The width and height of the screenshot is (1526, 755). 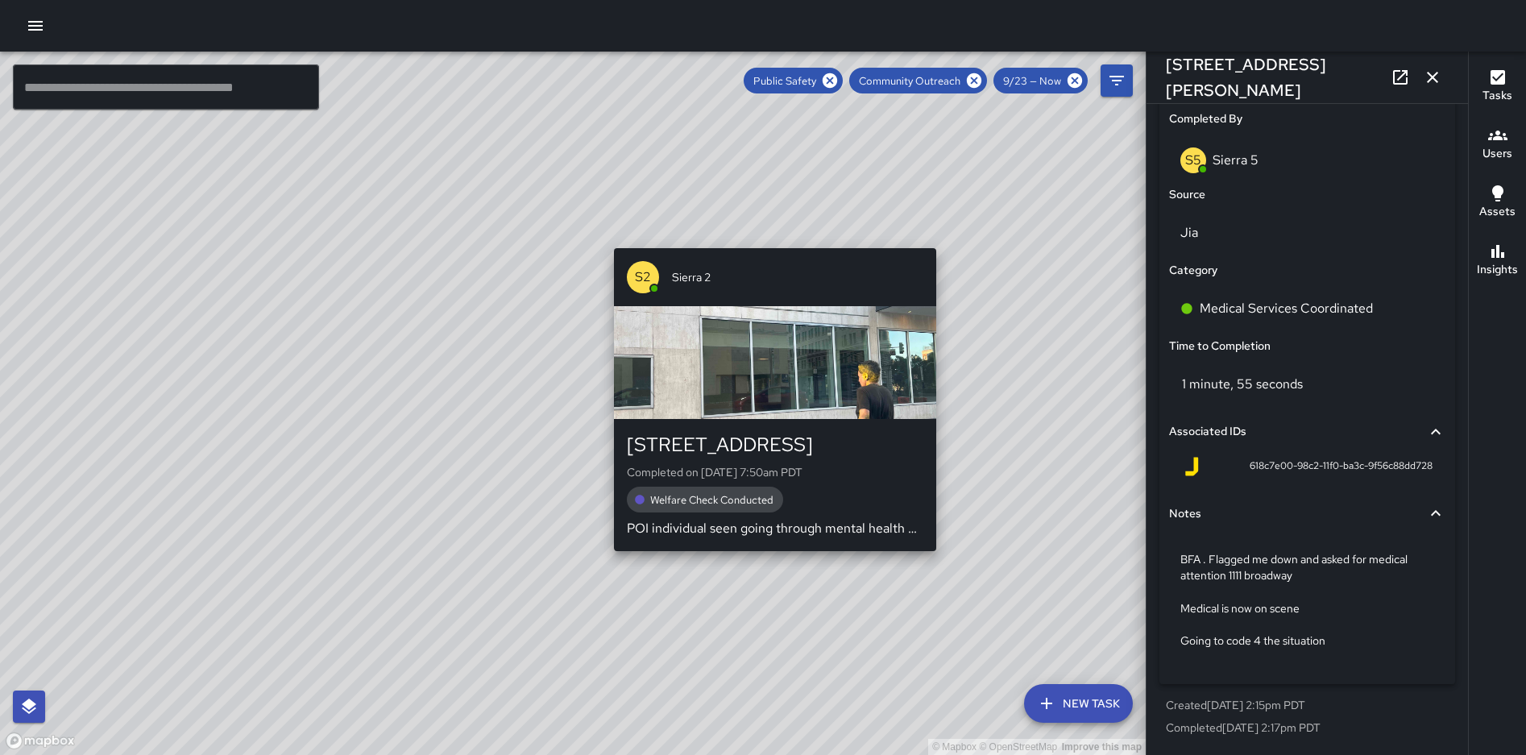 What do you see at coordinates (1497, 212) in the screenshot?
I see `h6: Assets` at bounding box center [1497, 212].